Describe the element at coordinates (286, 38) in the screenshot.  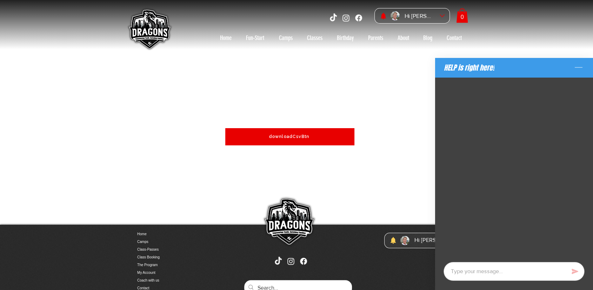
I see `p: Camps` at that location.